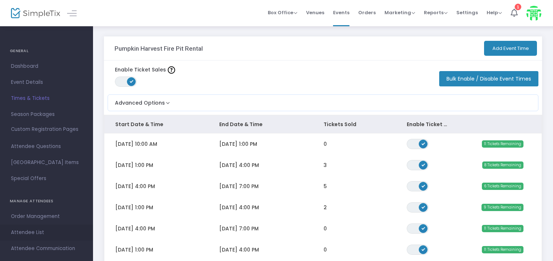 The height and width of the screenshot is (261, 553). Describe the element at coordinates (502, 207) in the screenshot. I see `span: 9 Tickets Remaining` at that location.